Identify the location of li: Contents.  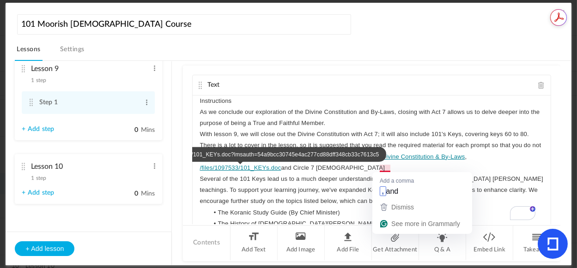
(206, 243).